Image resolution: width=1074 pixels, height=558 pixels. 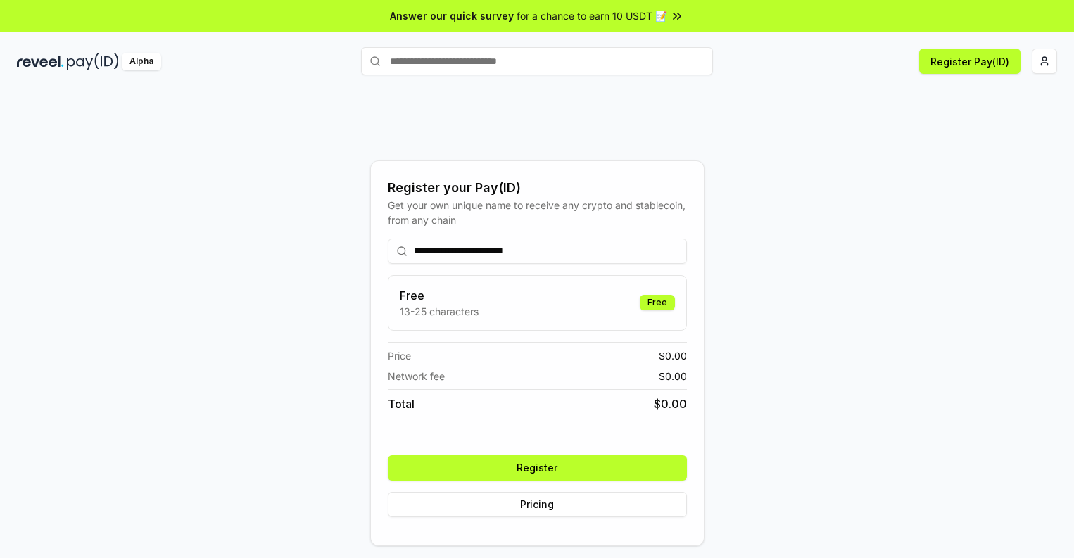 What do you see at coordinates (439, 295) in the screenshot?
I see `h3: Free` at bounding box center [439, 295].